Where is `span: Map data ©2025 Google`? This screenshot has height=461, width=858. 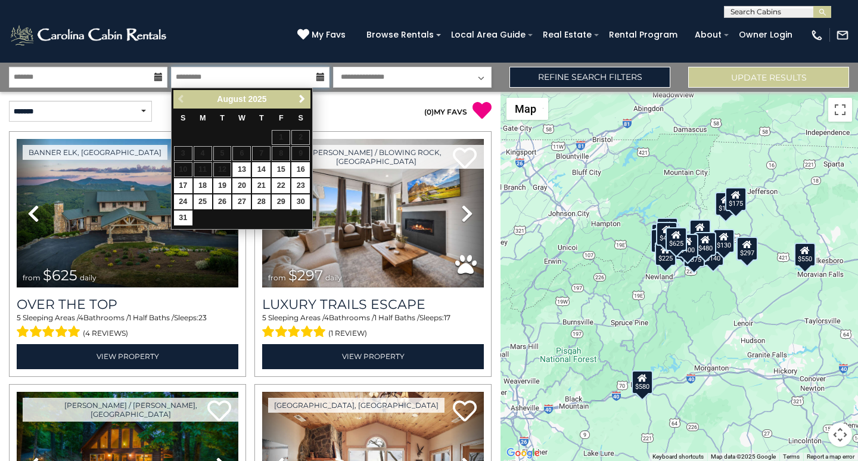
span: Map data ©2025 Google is located at coordinates (743, 456).